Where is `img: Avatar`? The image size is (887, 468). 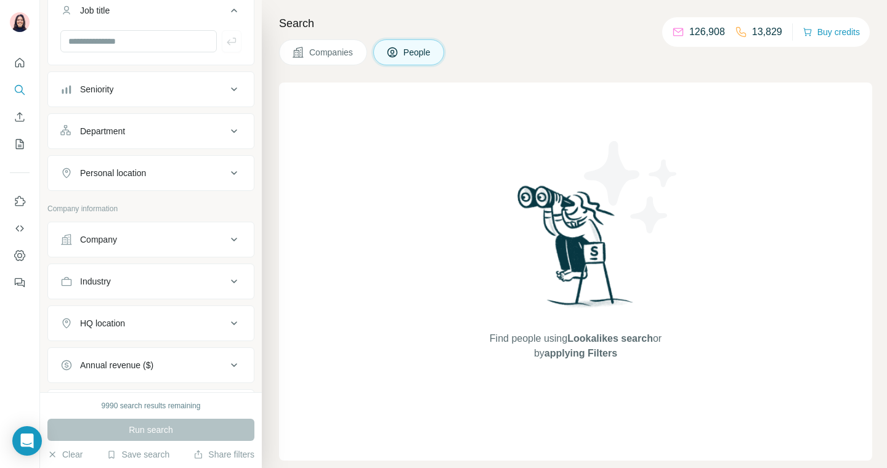
img: Avatar is located at coordinates (20, 22).